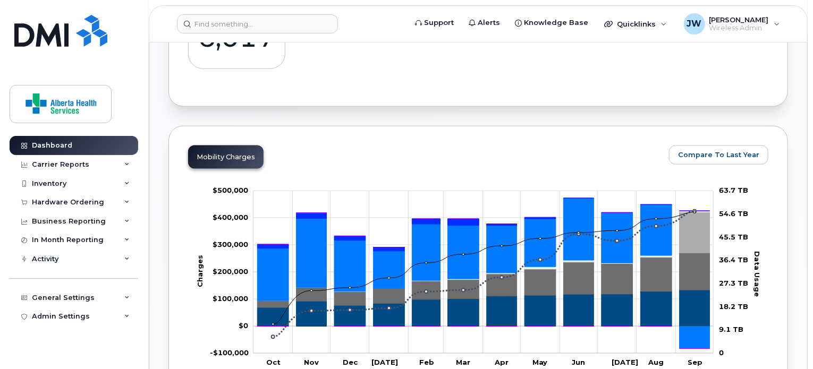  I want to click on tspan: 36.4 TB, so click(733, 260).